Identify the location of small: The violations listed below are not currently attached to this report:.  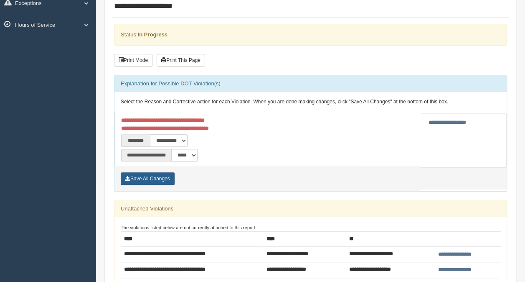
(188, 227).